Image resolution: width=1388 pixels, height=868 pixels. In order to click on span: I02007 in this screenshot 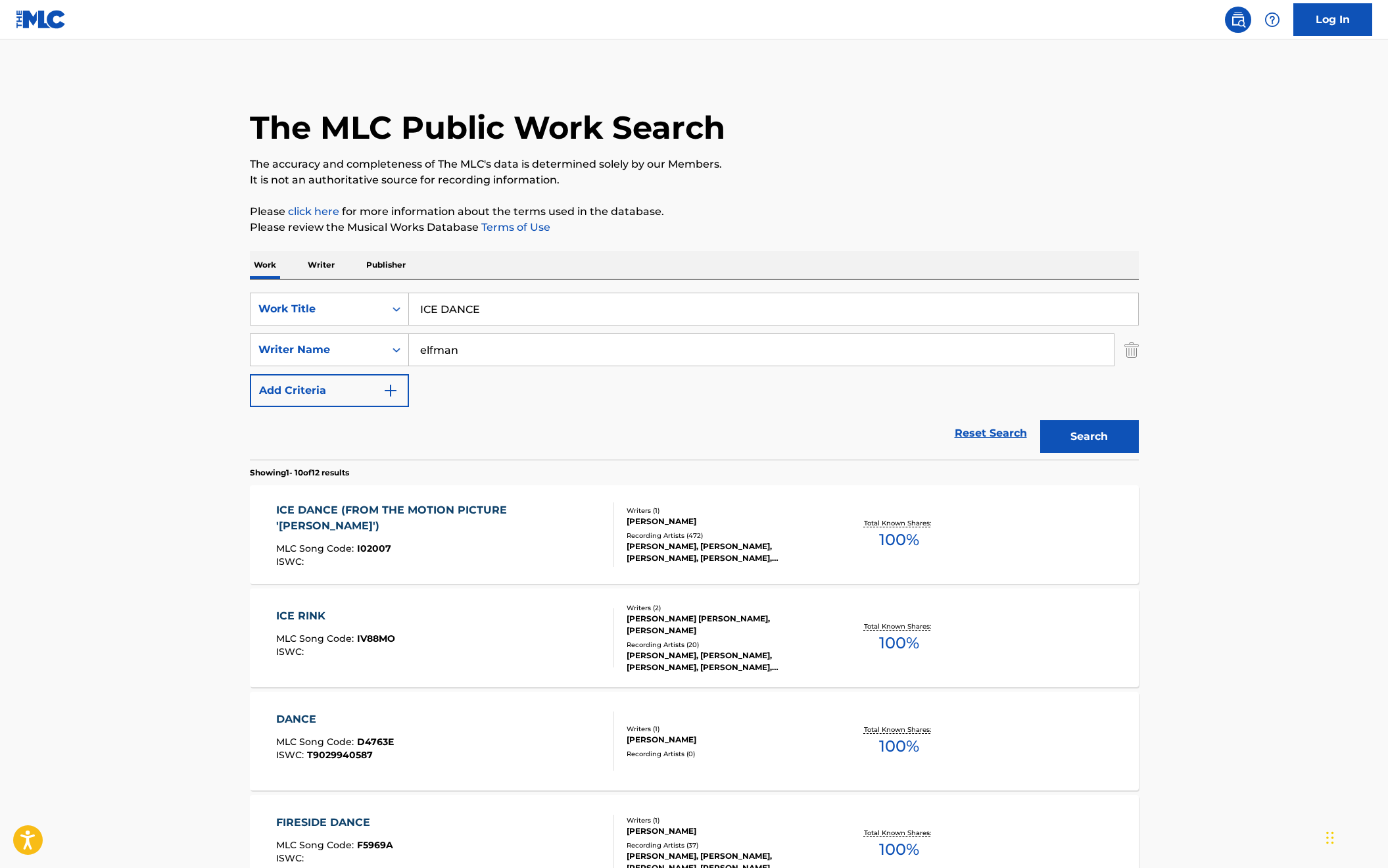, I will do `click(374, 548)`.